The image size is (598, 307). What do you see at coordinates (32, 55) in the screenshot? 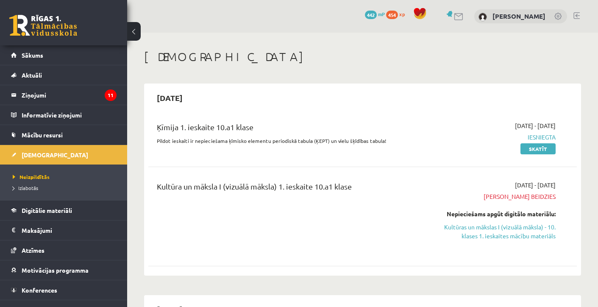
I see `span: Sākums` at bounding box center [32, 55].